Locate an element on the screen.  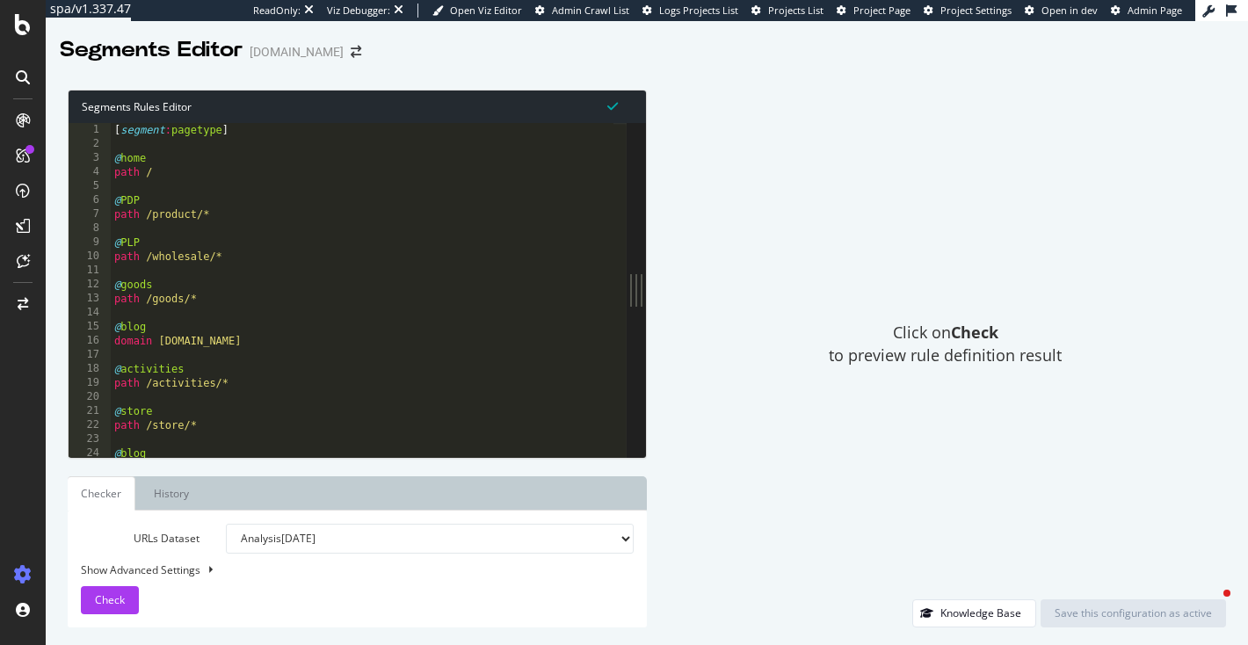
button: Knowledge Base is located at coordinates (973, 613).